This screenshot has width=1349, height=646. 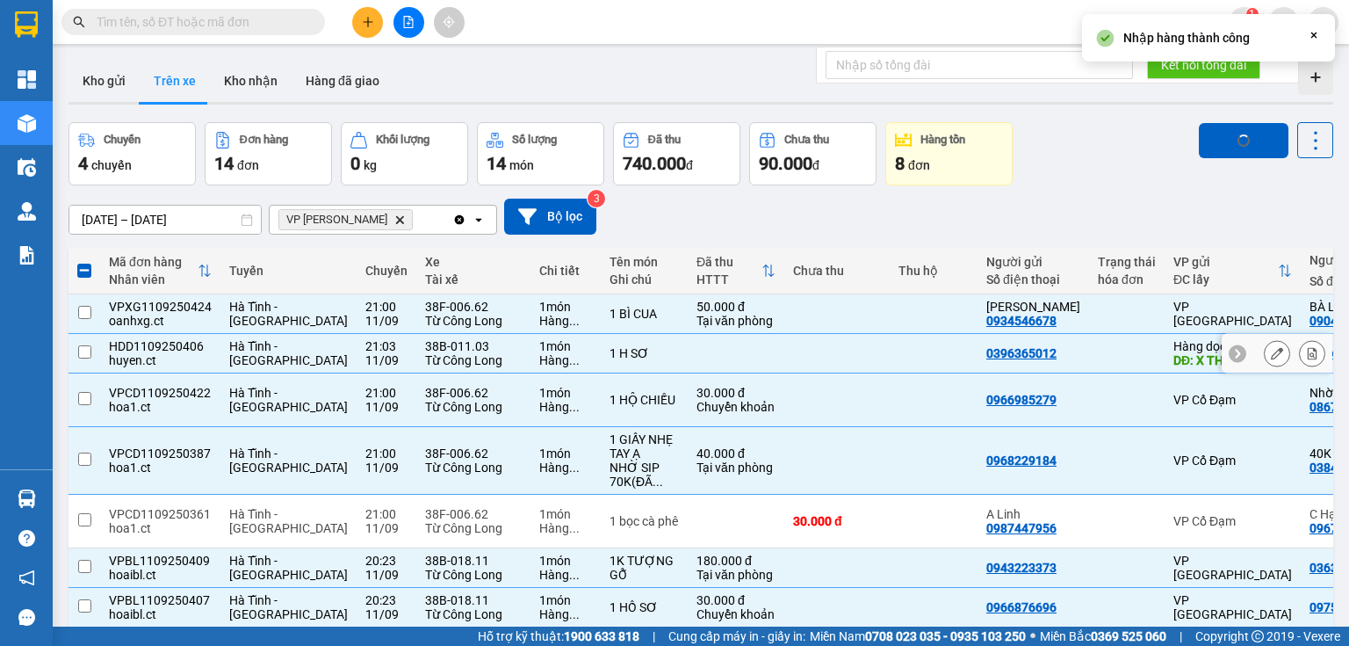 I want to click on div: Chưa thu, so click(x=806, y=140).